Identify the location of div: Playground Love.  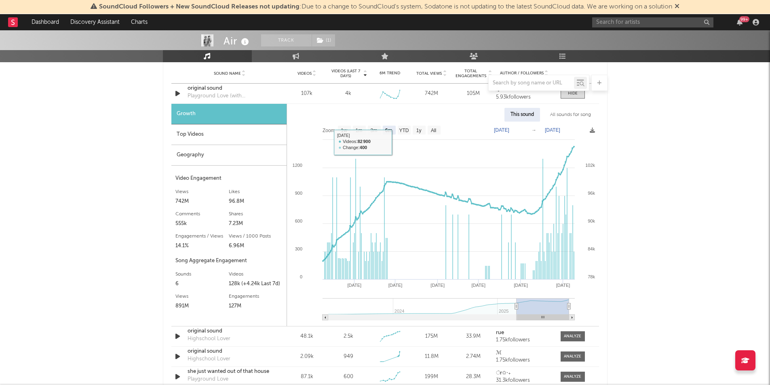
(208, 379).